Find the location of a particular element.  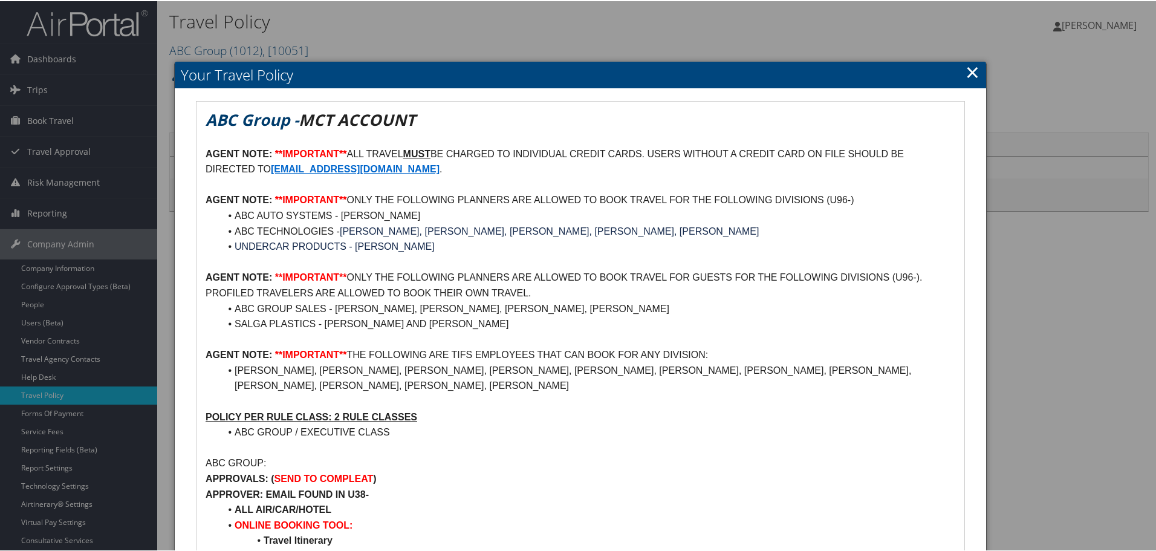

p: ALL TRAVEL BE CHARGED TO INDIVIDUAL CREDIT CARDS. USERS WITHOUT A CREDIT CARD ON FILE SHOULD BE D... is located at coordinates (580, 160).